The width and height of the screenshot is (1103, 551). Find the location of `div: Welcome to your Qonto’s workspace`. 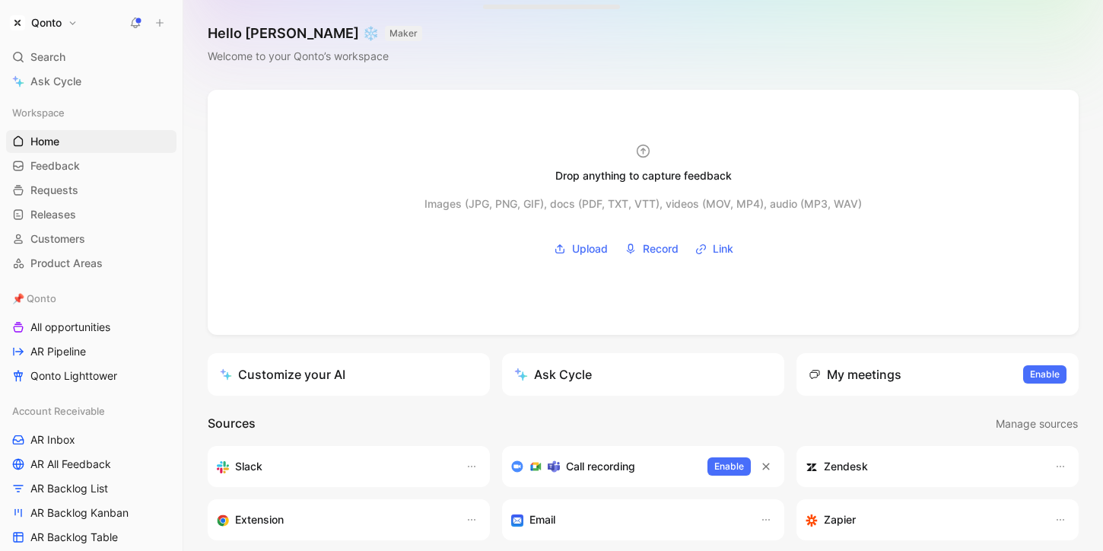

div: Welcome to your Qonto’s workspace is located at coordinates (315, 56).